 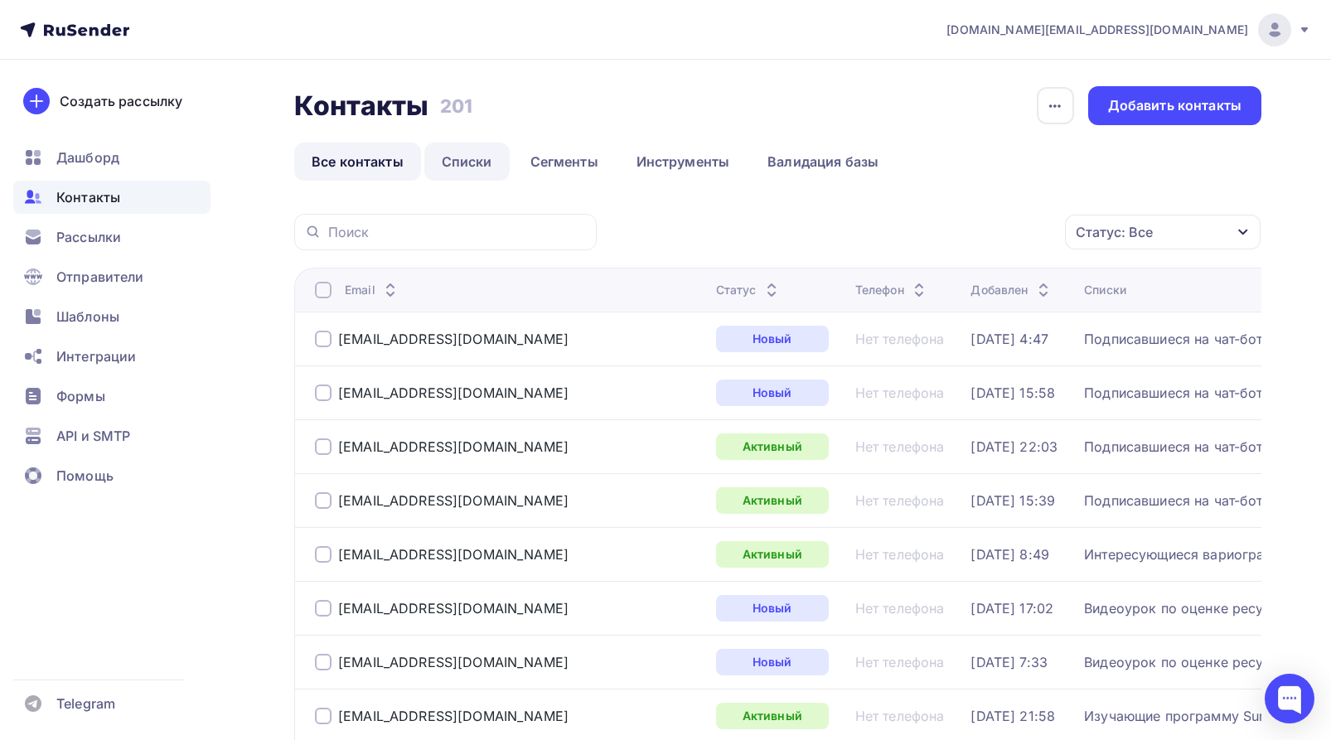 I want to click on h2: Контакты, so click(x=361, y=106).